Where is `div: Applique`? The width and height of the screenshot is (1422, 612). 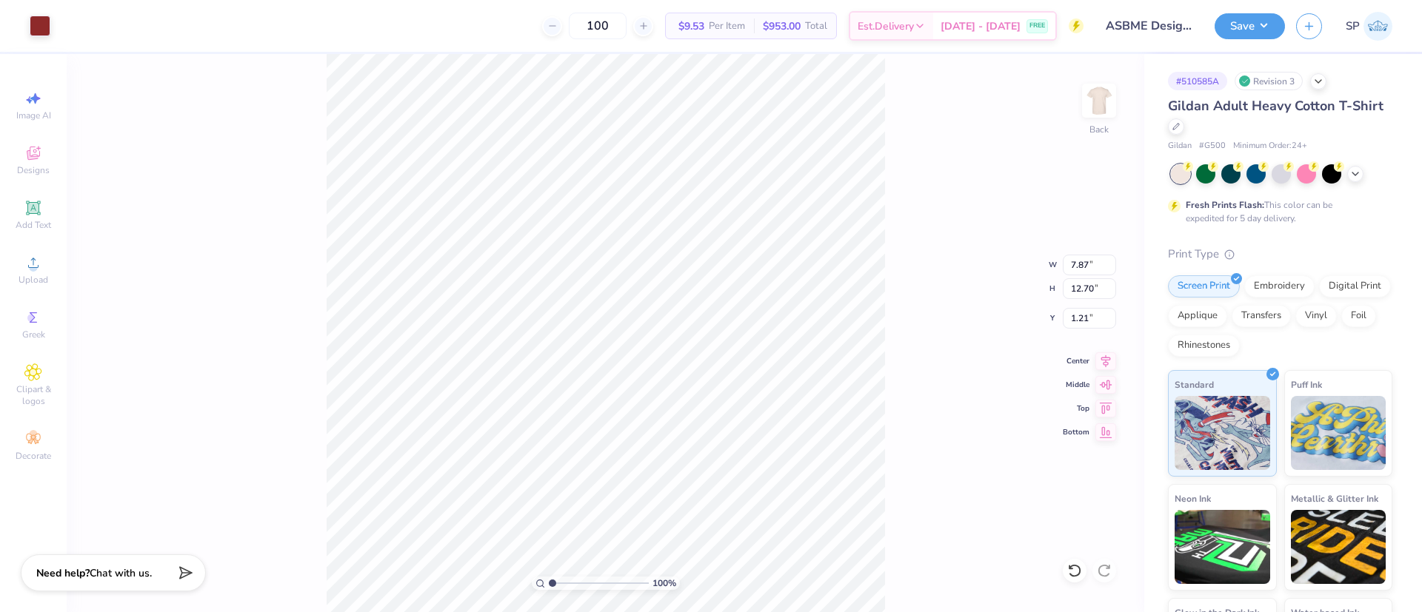
div: Applique is located at coordinates (1198, 316).